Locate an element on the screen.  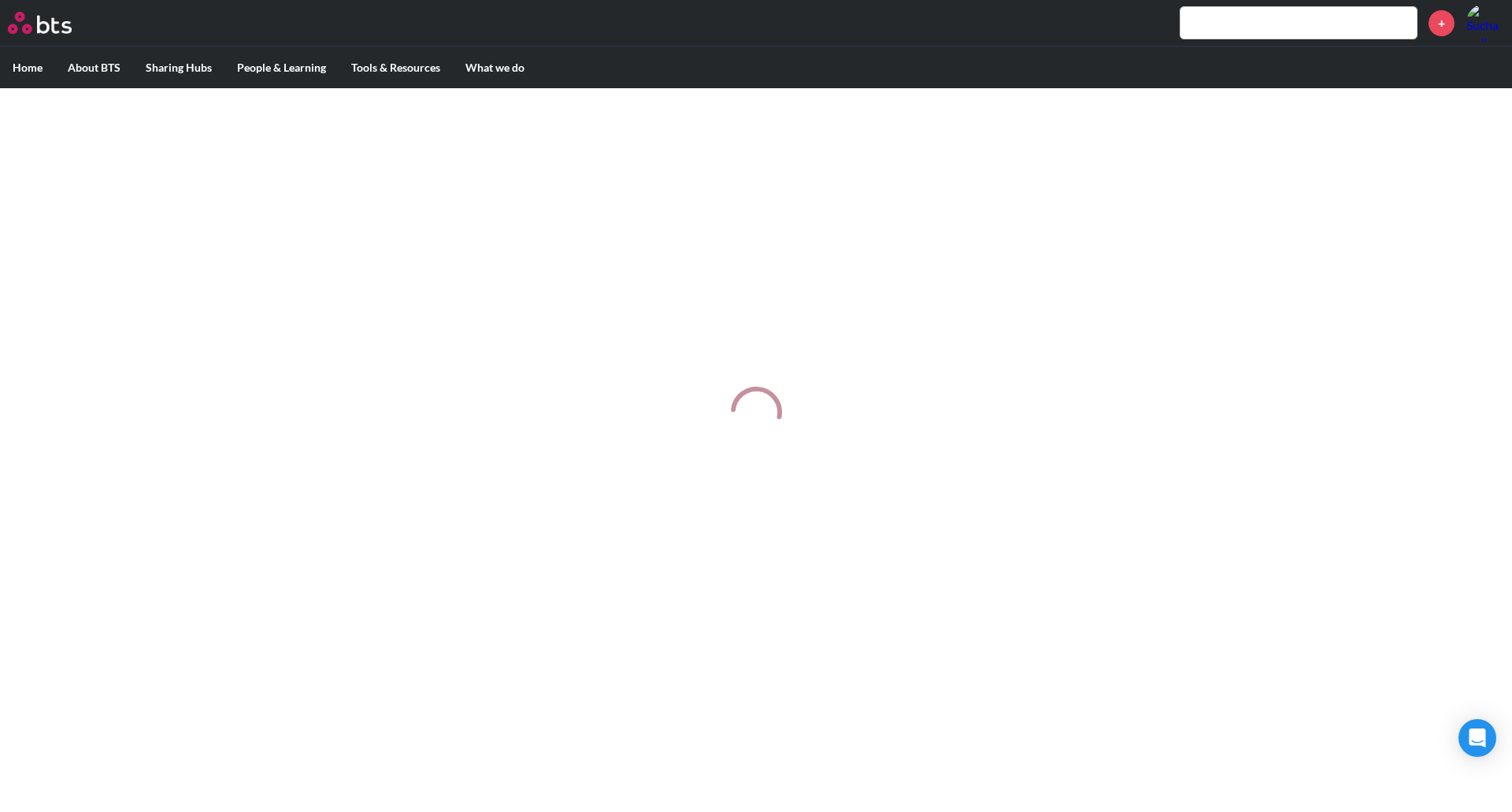
img: Sucha Ballay is located at coordinates (1485, 22).